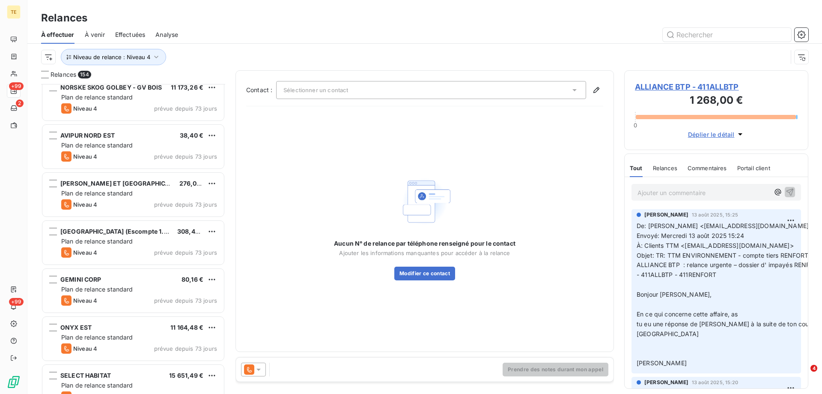 The height and width of the screenshot is (394, 822). I want to click on span: À venir, so click(95, 35).